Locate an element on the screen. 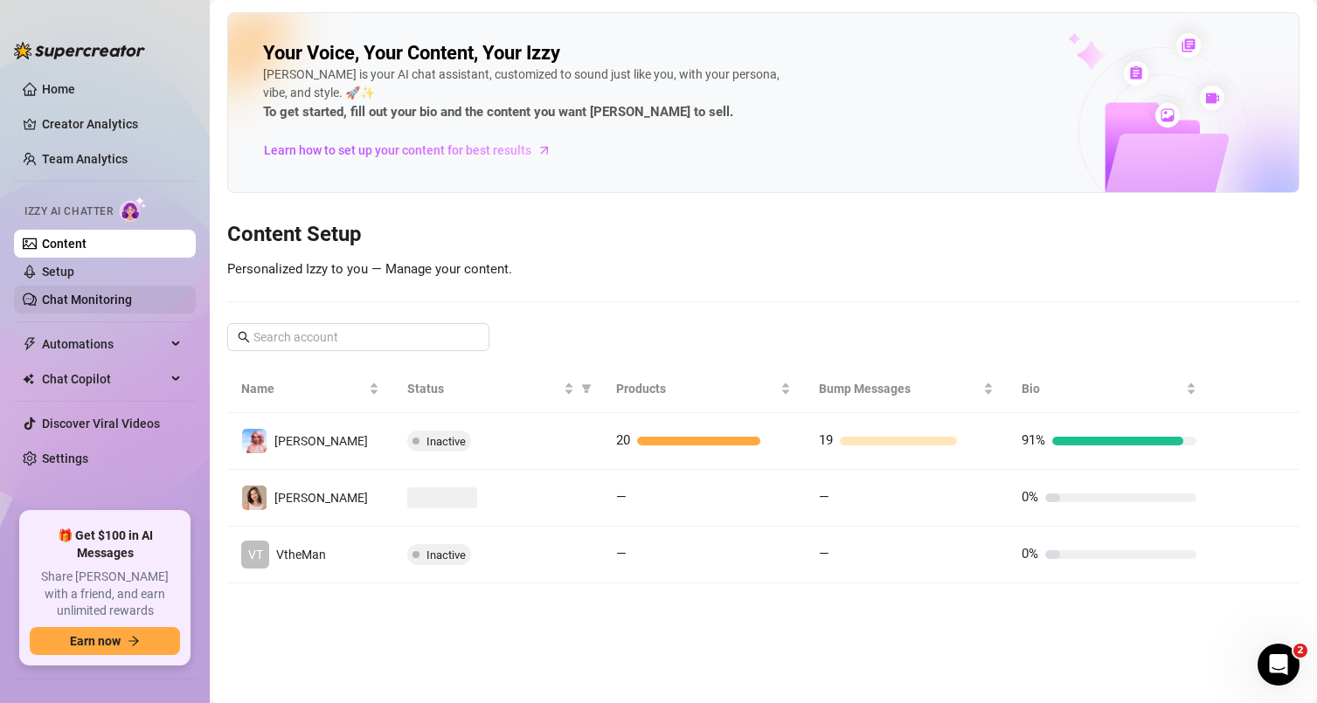 The image size is (1317, 703). img: ai-chatter-content-library-cLFOSyPT.png is located at coordinates (1163, 103).